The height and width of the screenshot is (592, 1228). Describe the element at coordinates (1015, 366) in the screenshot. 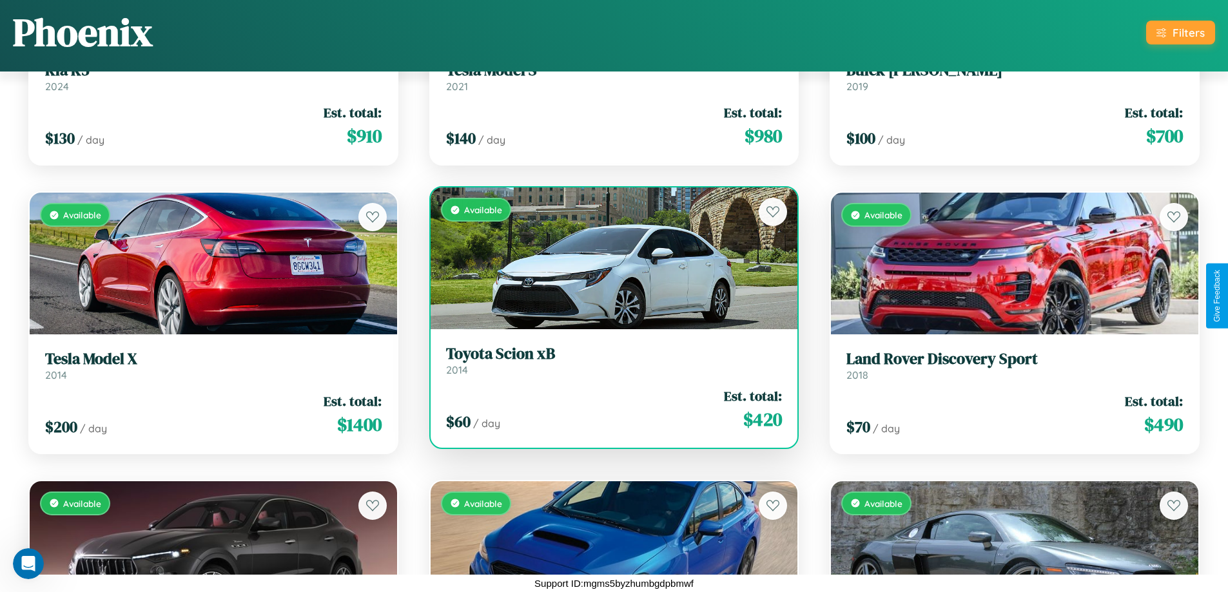

I see `a: Land Rover Discovery Sport2018` at that location.